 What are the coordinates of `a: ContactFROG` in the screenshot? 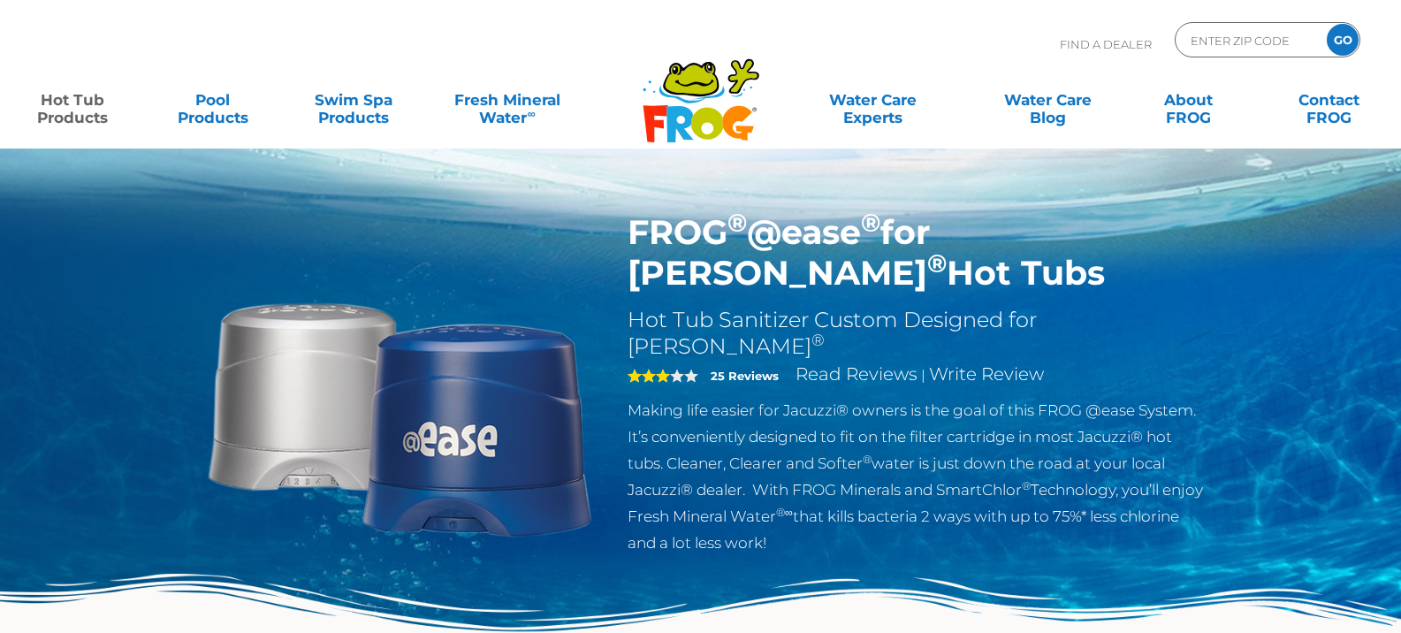 It's located at (1328, 100).